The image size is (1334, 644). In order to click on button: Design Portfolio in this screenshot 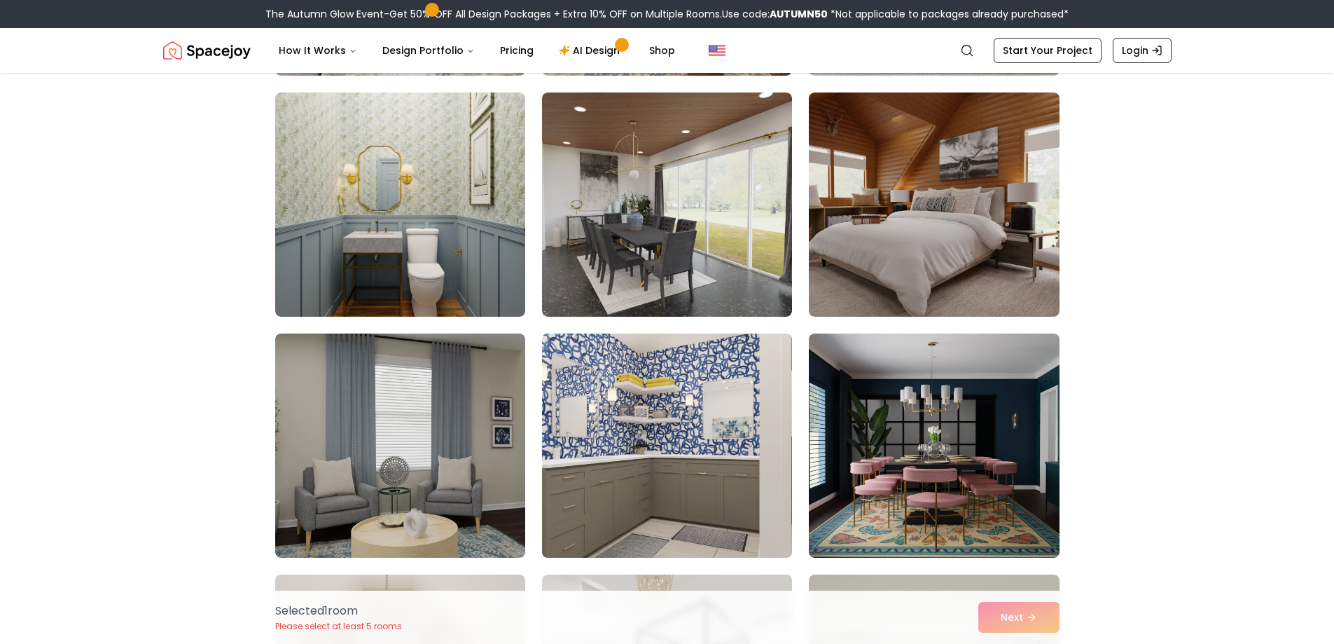, I will do `click(429, 50)`.